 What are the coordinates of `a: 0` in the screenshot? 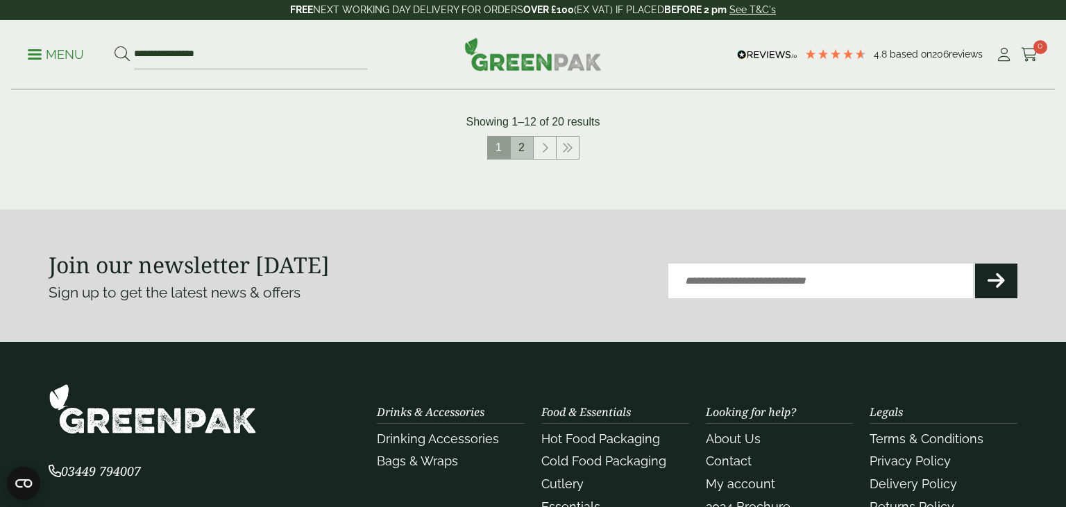 It's located at (1029, 55).